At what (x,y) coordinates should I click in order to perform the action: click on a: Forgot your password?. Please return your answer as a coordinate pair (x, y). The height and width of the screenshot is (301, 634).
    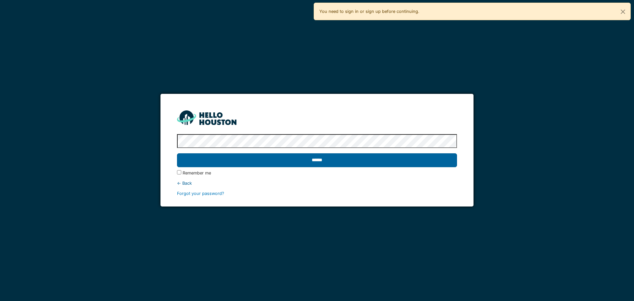
    Looking at the image, I should click on (201, 193).